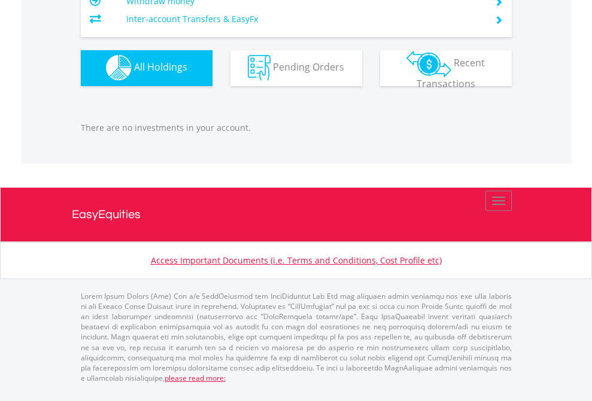  I want to click on span: Recent Transactions, so click(450, 73).